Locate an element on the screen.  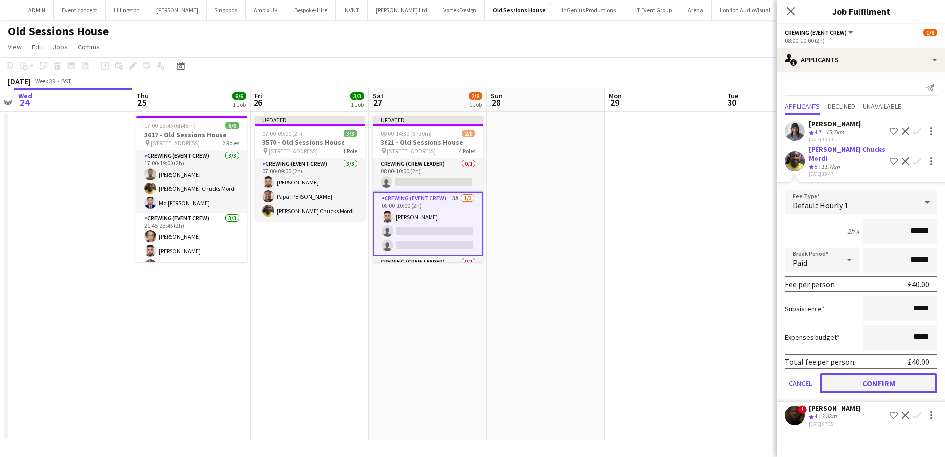
div: BST is located at coordinates (66, 81).